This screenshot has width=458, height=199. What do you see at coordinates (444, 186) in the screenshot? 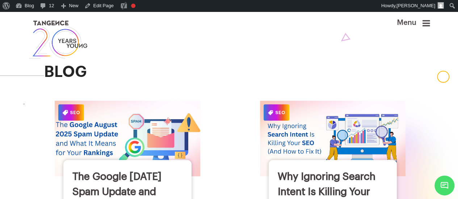
I see `div: Chat Widget` at bounding box center [444, 186].